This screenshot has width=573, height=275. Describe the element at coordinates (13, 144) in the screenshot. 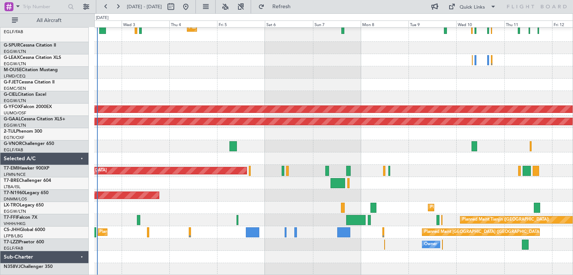

I see `span: G-VNOR` at that location.